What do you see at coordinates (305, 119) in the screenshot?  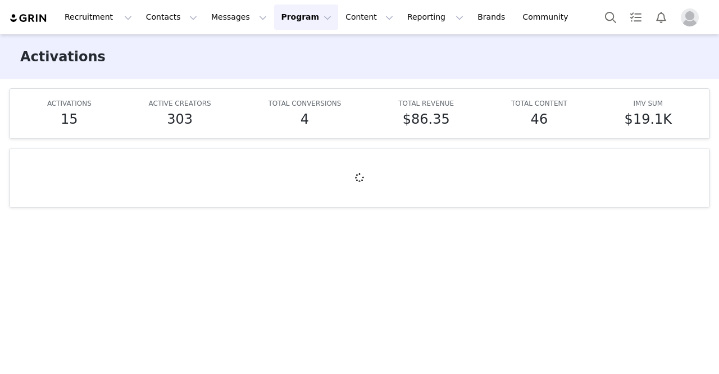 I see `h5: 4` at bounding box center [305, 119].